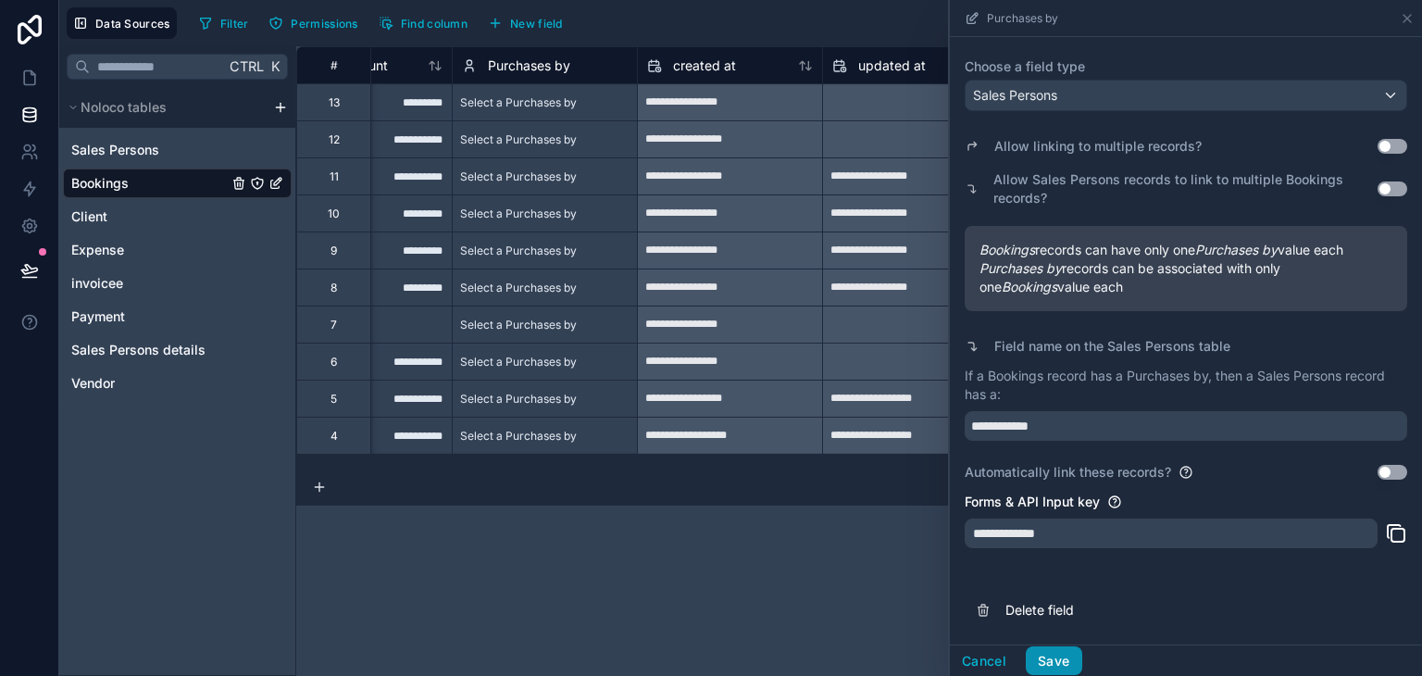 The image size is (1422, 676). I want to click on span: Find column, so click(434, 23).